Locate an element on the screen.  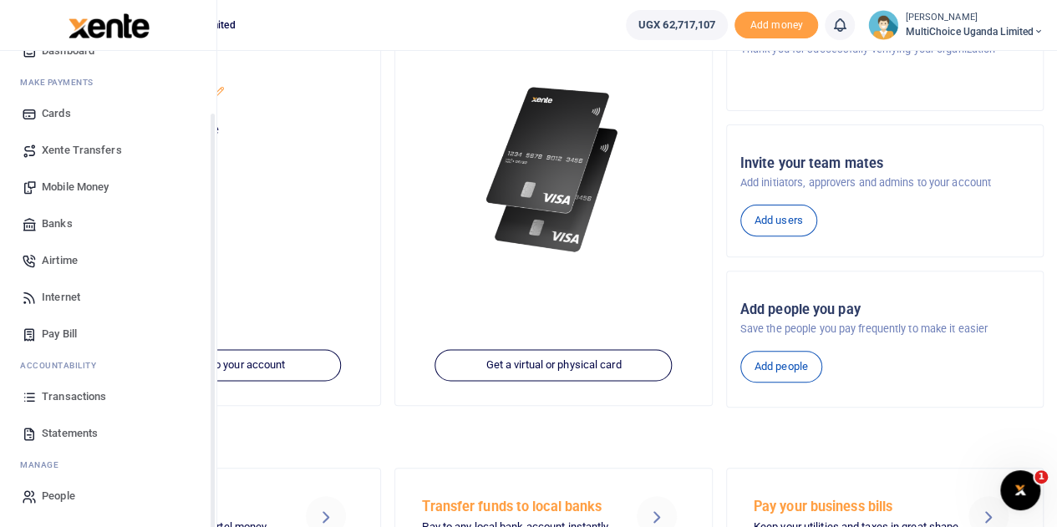
h5: UGX 66,292,707 is located at coordinates (222, 151).